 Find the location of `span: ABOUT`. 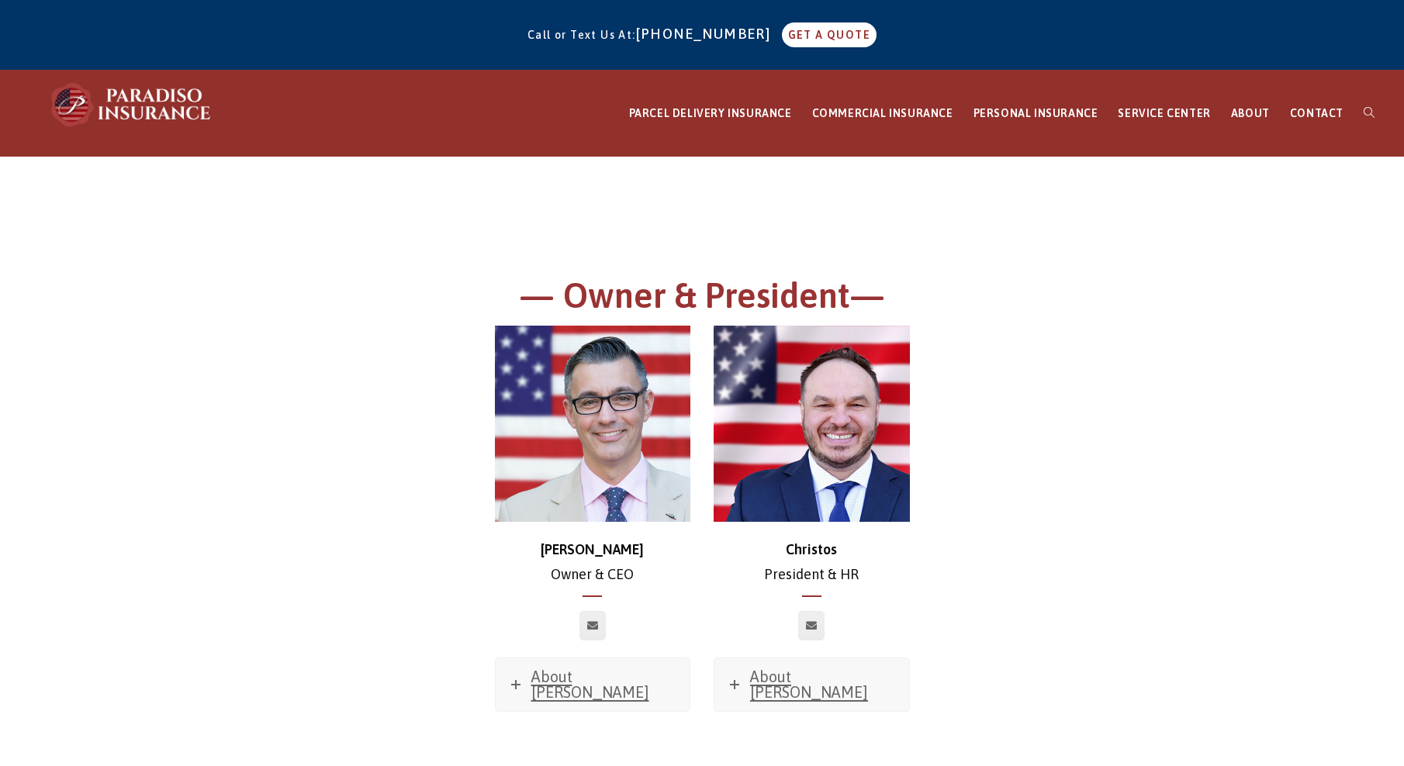

span: ABOUT is located at coordinates (1250, 113).